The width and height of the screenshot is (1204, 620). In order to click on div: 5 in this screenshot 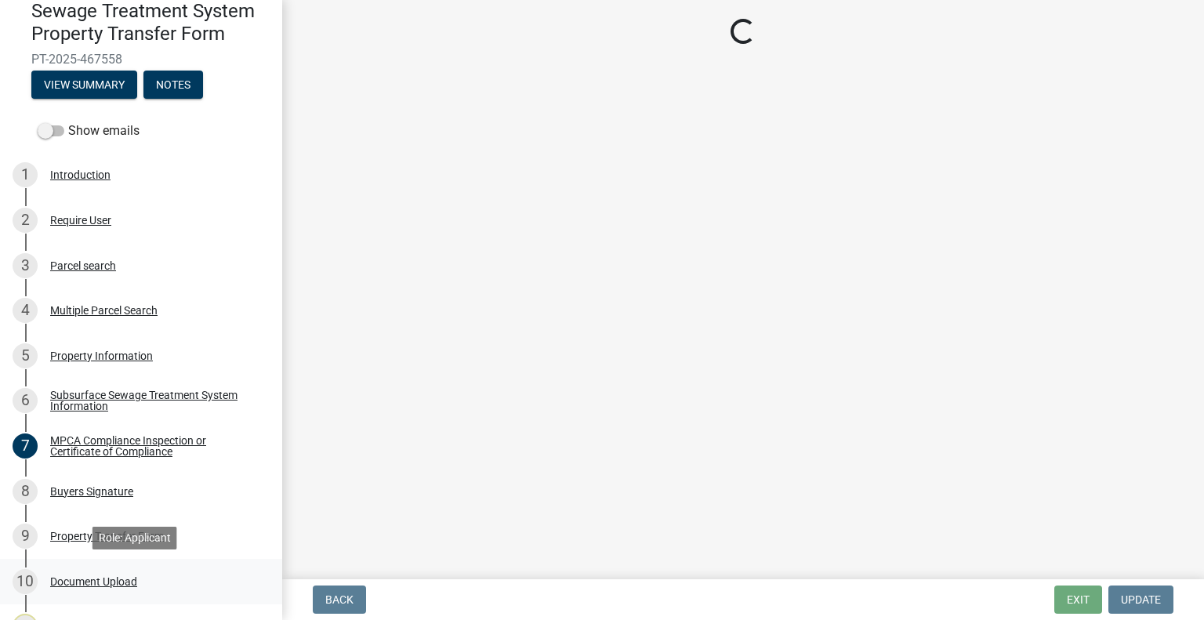, I will do `click(25, 356)`.